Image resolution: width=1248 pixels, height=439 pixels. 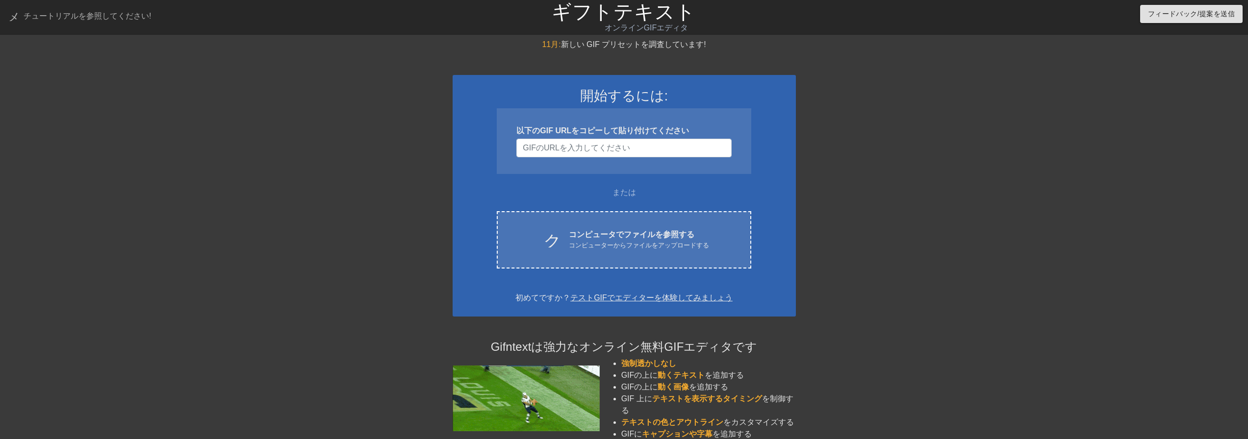 I want to click on font: ギフトテキスト, so click(x=624, y=12).